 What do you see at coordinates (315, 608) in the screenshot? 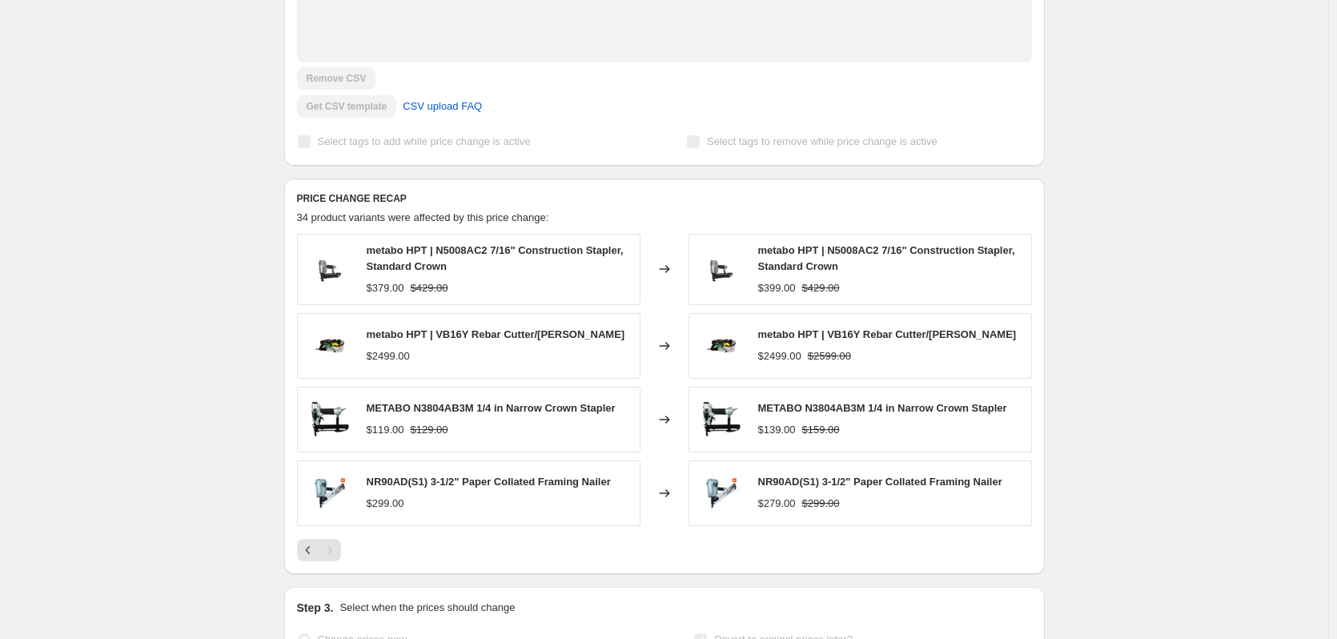
I see `h2: Step 3.` at bounding box center [315, 608].